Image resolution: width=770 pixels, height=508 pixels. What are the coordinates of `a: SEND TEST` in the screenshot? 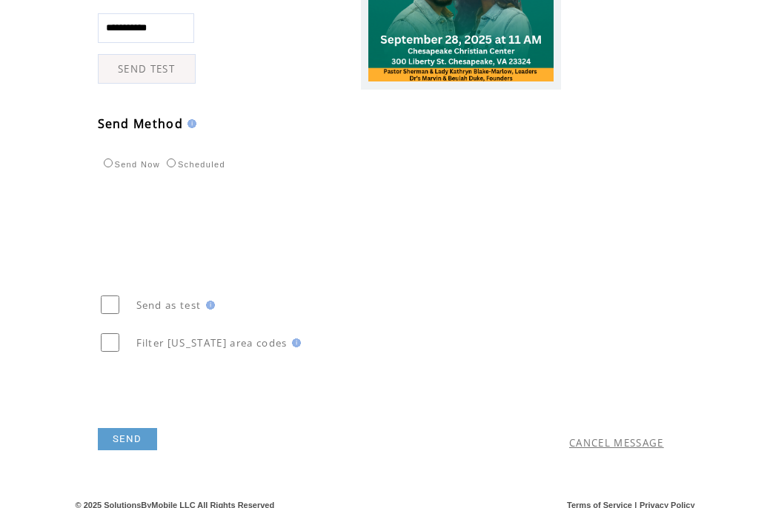 It's located at (147, 69).